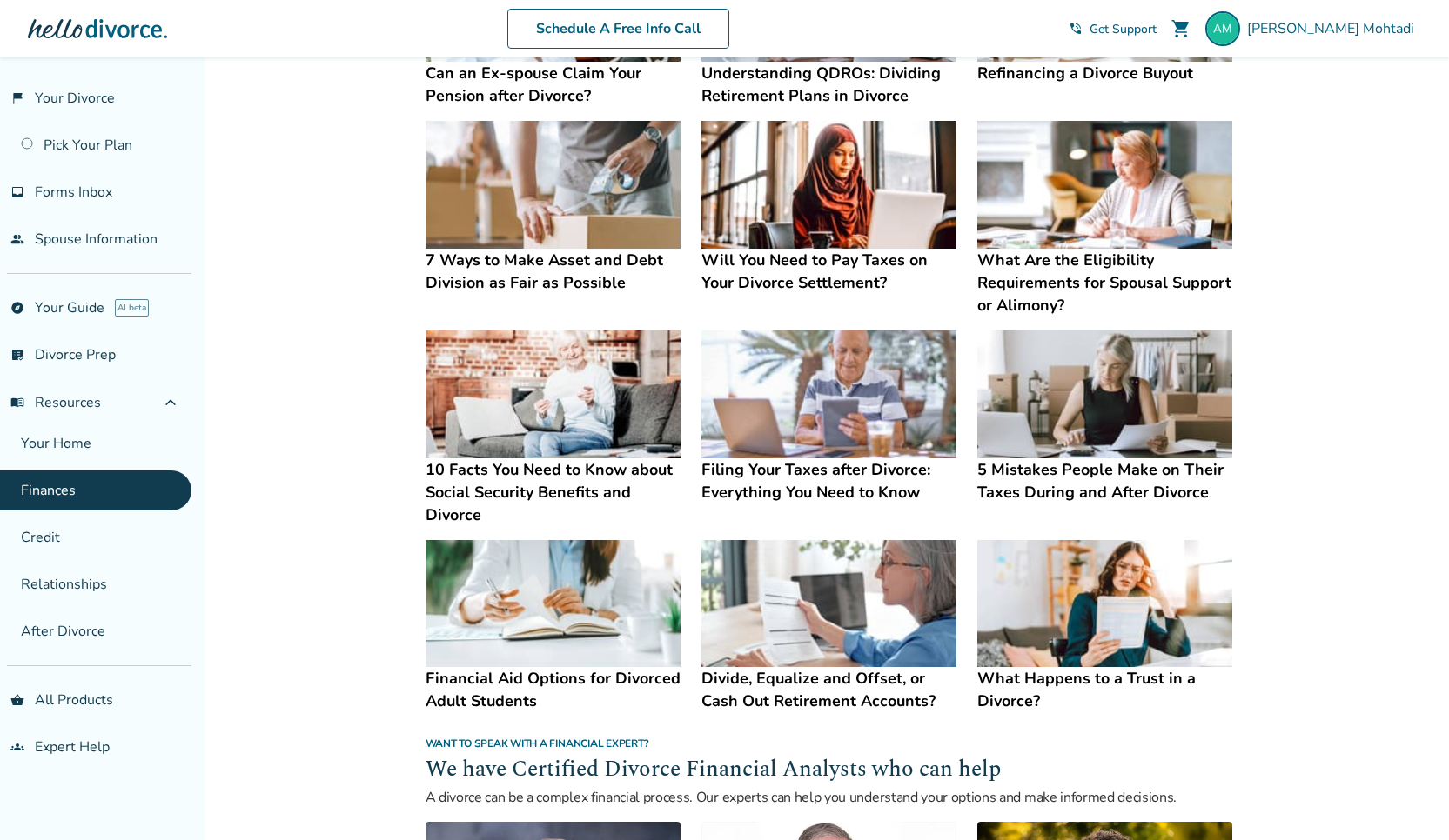 Image resolution: width=1449 pixels, height=840 pixels. Describe the element at coordinates (1105, 184) in the screenshot. I see `img: What Are the Eligibility Requirements for Spousal Support or Alimony?` at that location.